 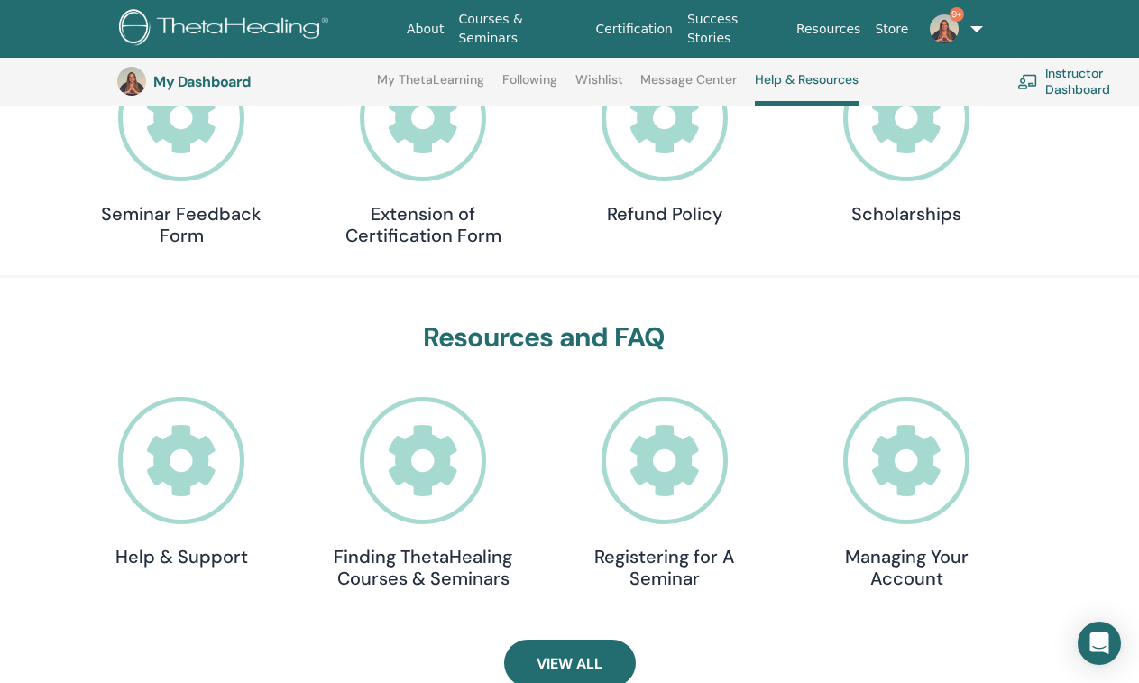 I want to click on a: My ThetaLearning, so click(x=430, y=87).